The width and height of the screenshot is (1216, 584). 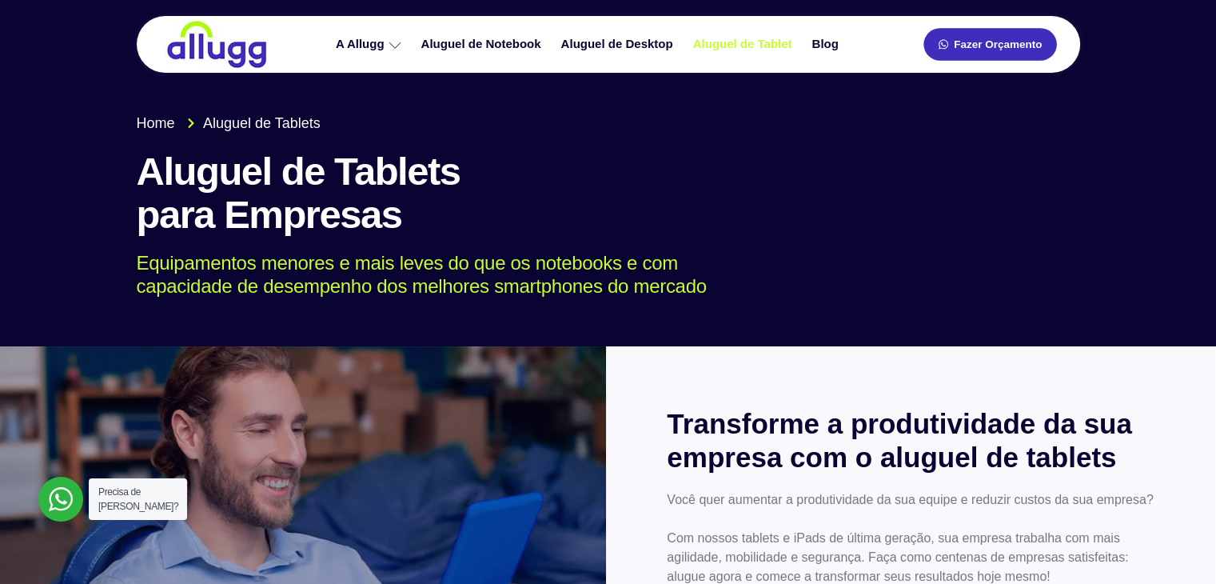 What do you see at coordinates (483, 44) in the screenshot?
I see `a: Aluguel de Notebook` at bounding box center [483, 44].